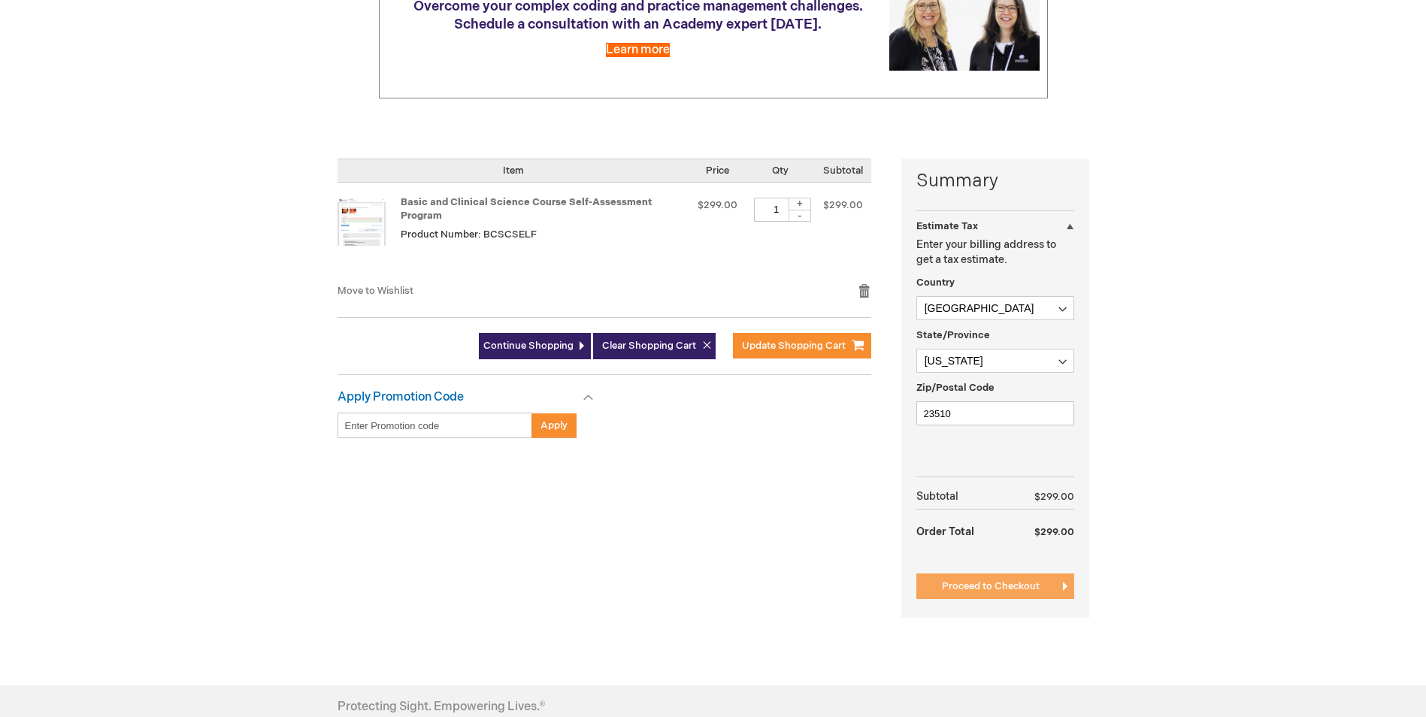 Image resolution: width=1426 pixels, height=717 pixels. What do you see at coordinates (717, 171) in the screenshot?
I see `span: Price` at bounding box center [717, 171].